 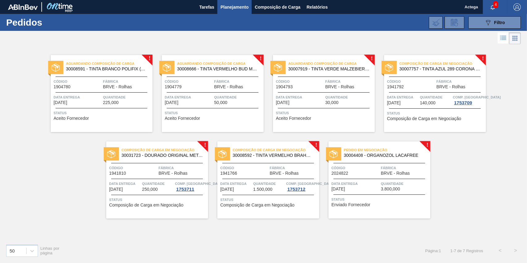 I want to click on span: 1904779, so click(x=173, y=87).